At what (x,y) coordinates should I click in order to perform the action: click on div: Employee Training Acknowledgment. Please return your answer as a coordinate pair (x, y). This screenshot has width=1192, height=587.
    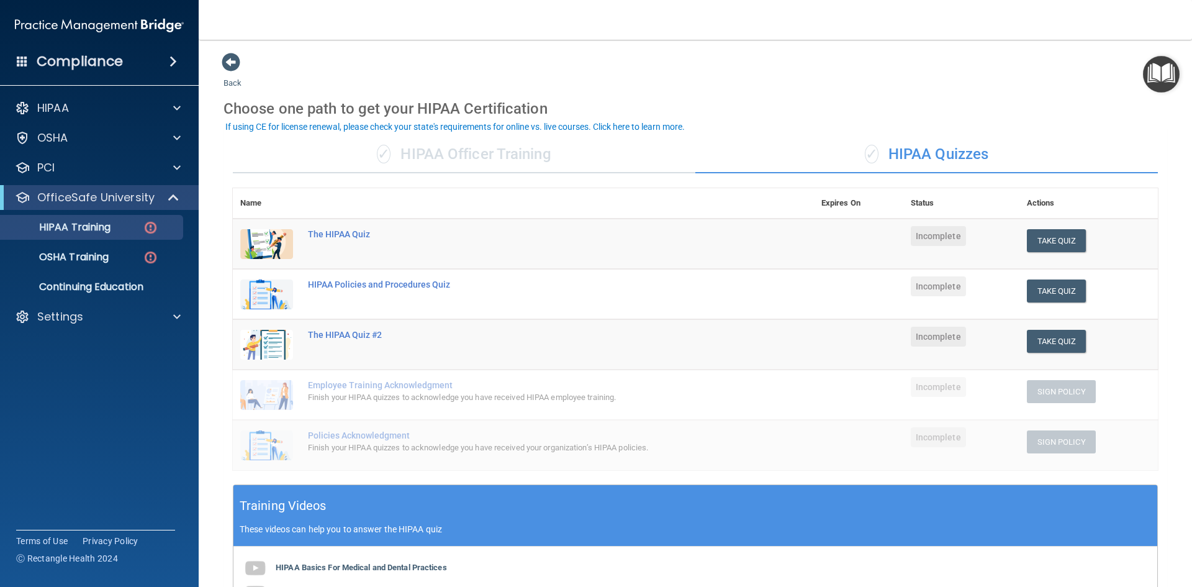
    Looking at the image, I should click on (530, 385).